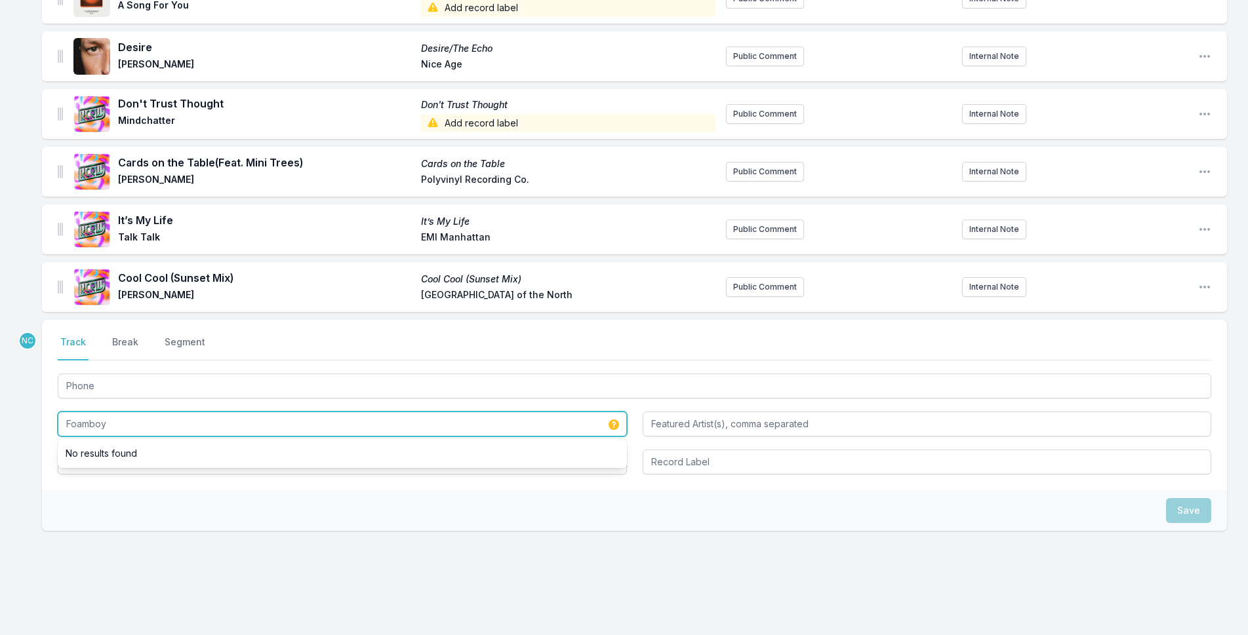 The image size is (1248, 635). I want to click on img: Desire/The Echo, so click(92, 56).